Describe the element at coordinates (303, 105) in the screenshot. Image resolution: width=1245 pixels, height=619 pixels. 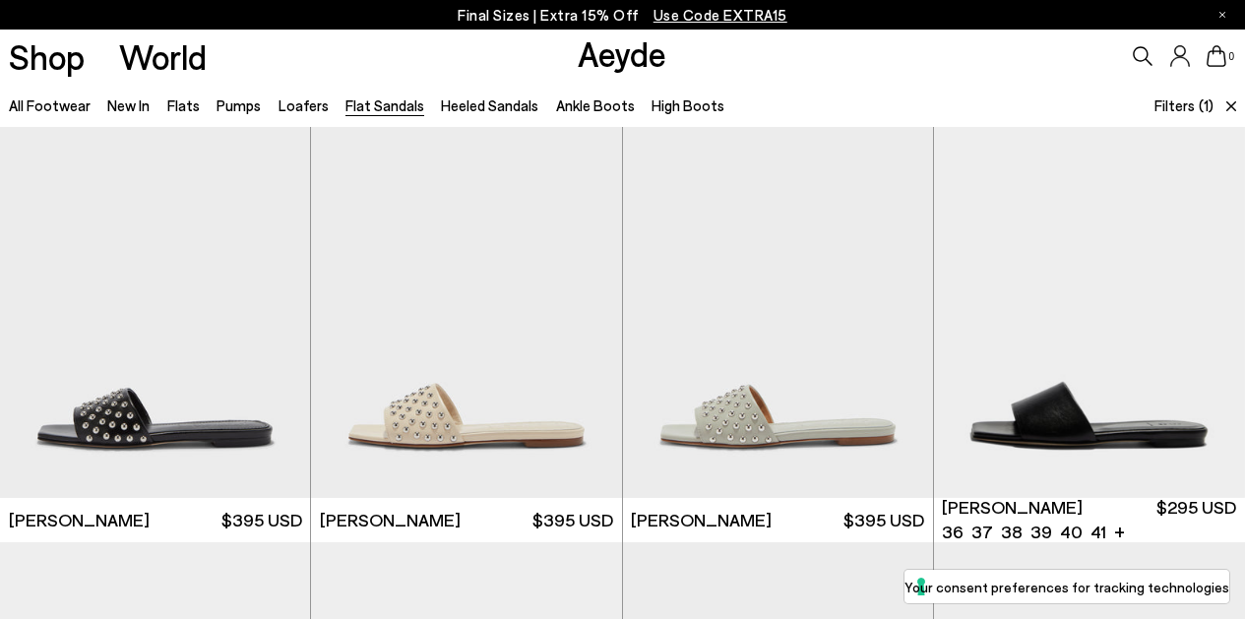
I see `a: Loafers` at that location.